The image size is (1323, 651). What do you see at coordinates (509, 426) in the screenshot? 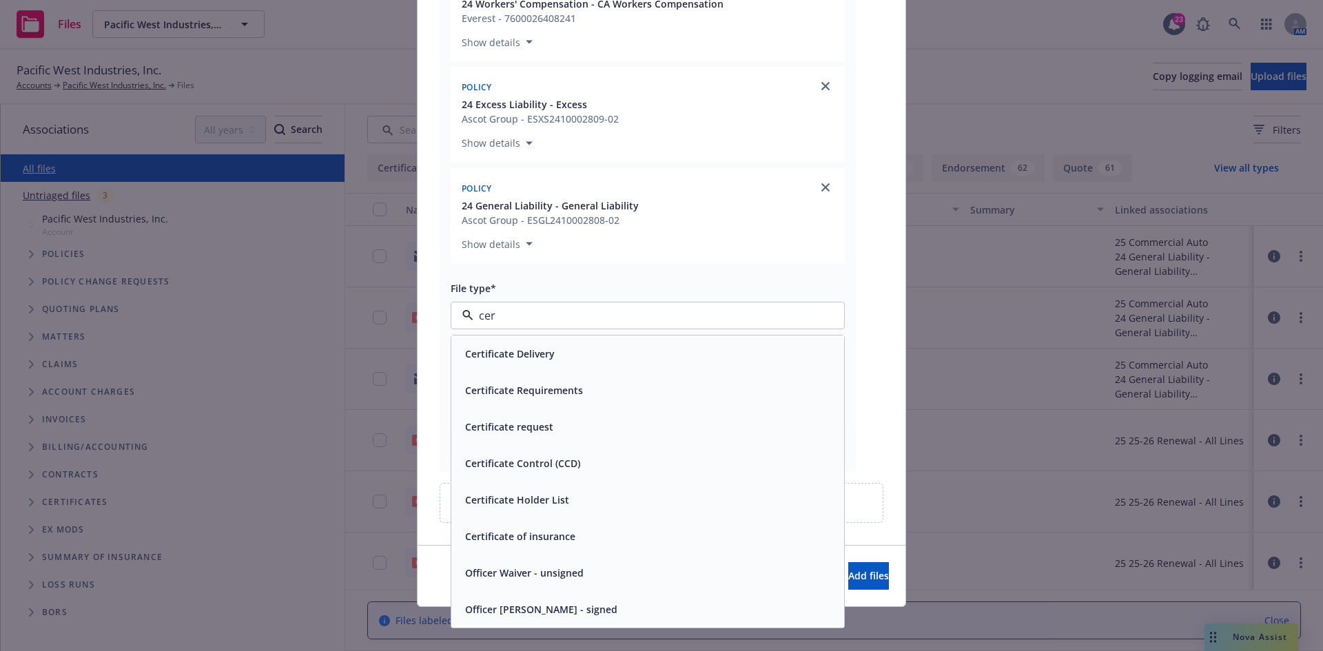
I see `span: Certificate request` at bounding box center [509, 426].